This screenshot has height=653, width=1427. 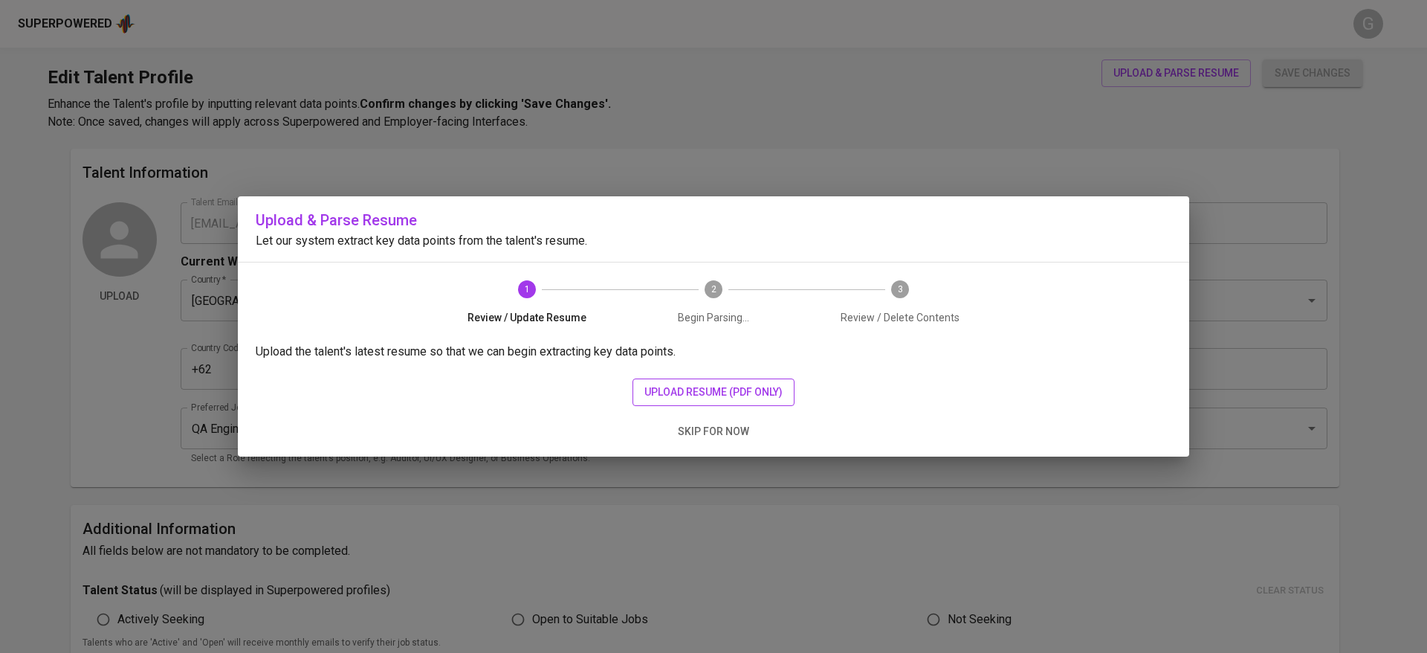 I want to click on p: Upload the talent's latest resume so that we can begin extracting key data points., so click(x=714, y=352).